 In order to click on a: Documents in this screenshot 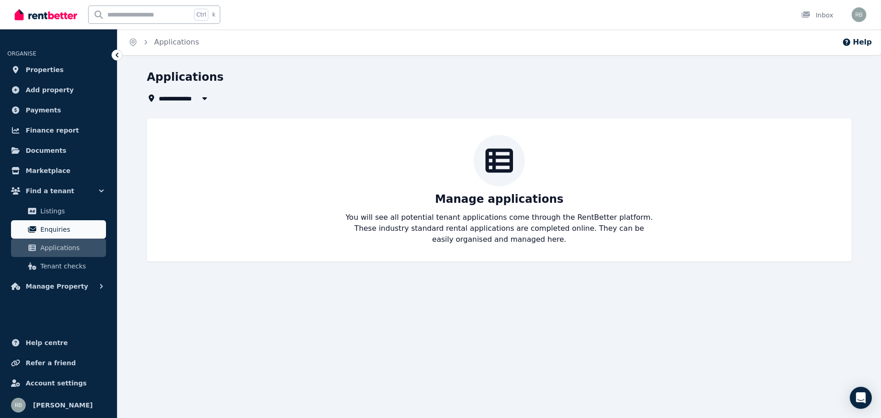, I will do `click(58, 151)`.